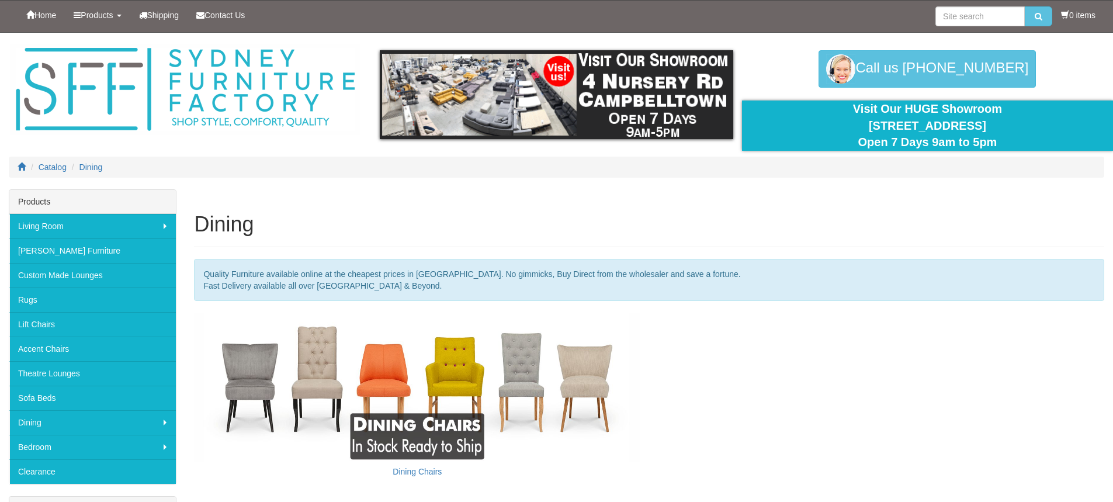  I want to click on a: Contact Us, so click(220, 15).